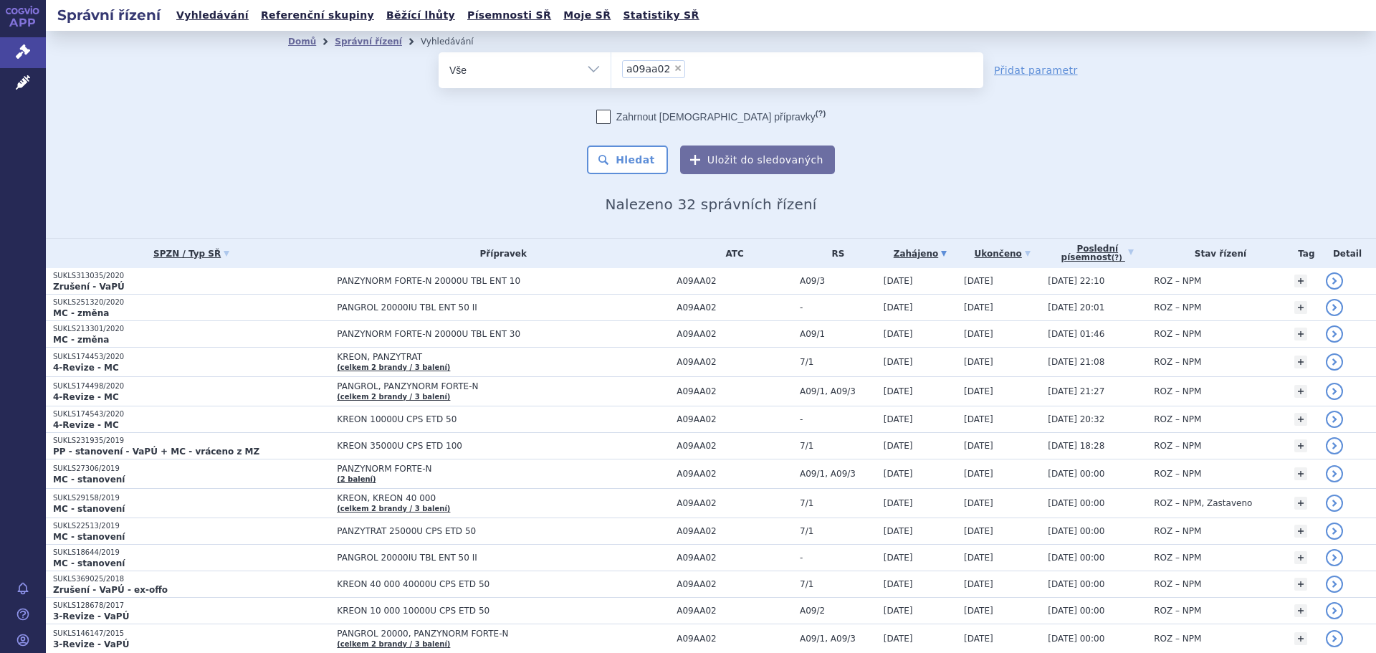 This screenshot has height=653, width=1376. I want to click on p: SUKLS174498/2020, so click(191, 386).